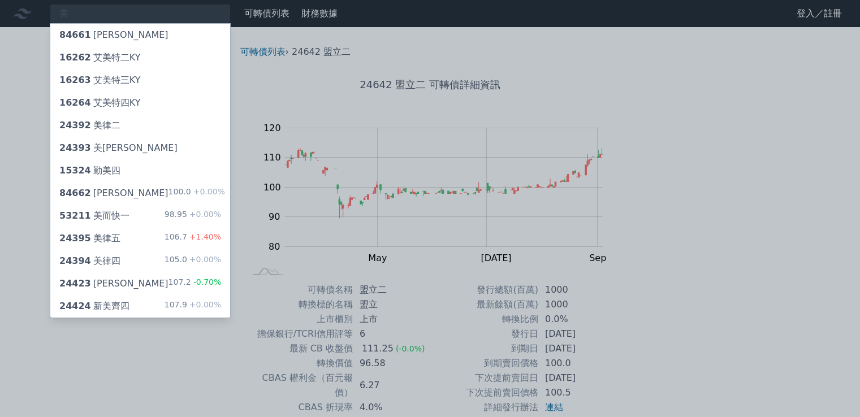  I want to click on div: 98.95, so click(193, 216).